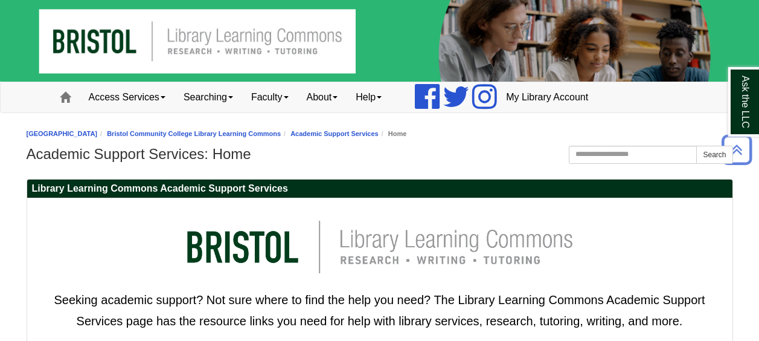 Image resolution: width=759 pixels, height=341 pixels. Describe the element at coordinates (334, 133) in the screenshot. I see `a: Academic Support Services` at that location.